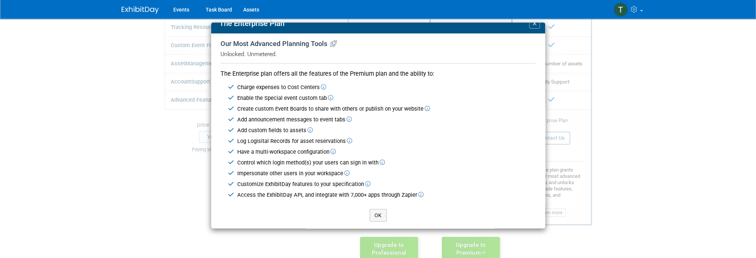 The image size is (756, 258). Describe the element at coordinates (386, 163) in the screenshot. I see `div: Control which login method(s) your users can sign in with` at that location.